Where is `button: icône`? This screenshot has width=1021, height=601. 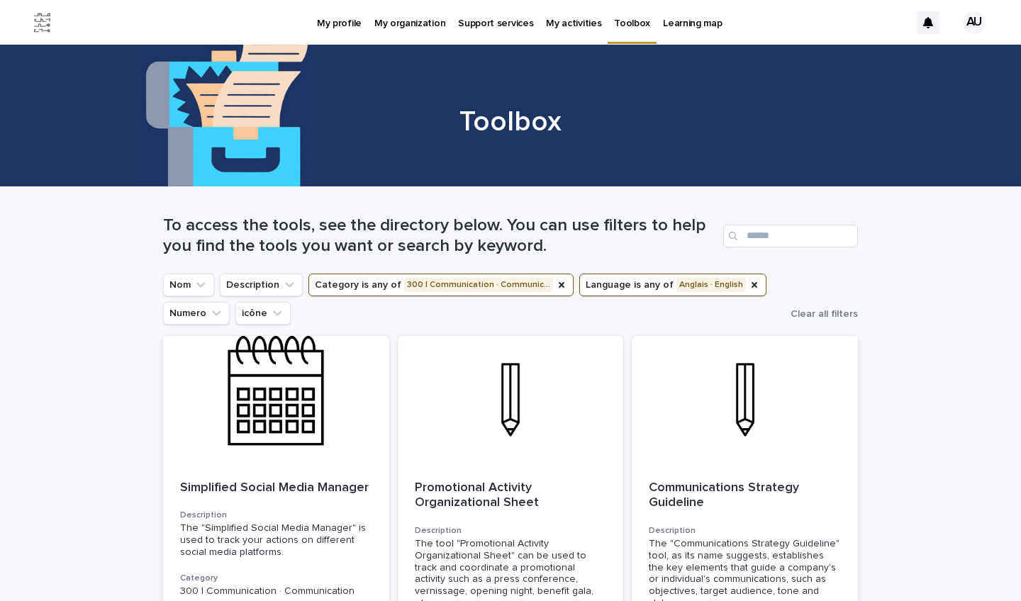
button: icône is located at coordinates (263, 313).